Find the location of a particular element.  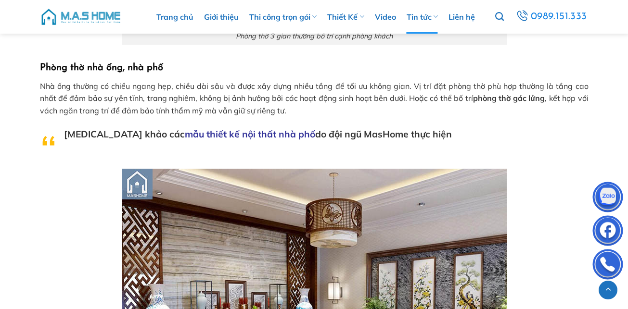

a: Lên đầu trang is located at coordinates (608, 290).